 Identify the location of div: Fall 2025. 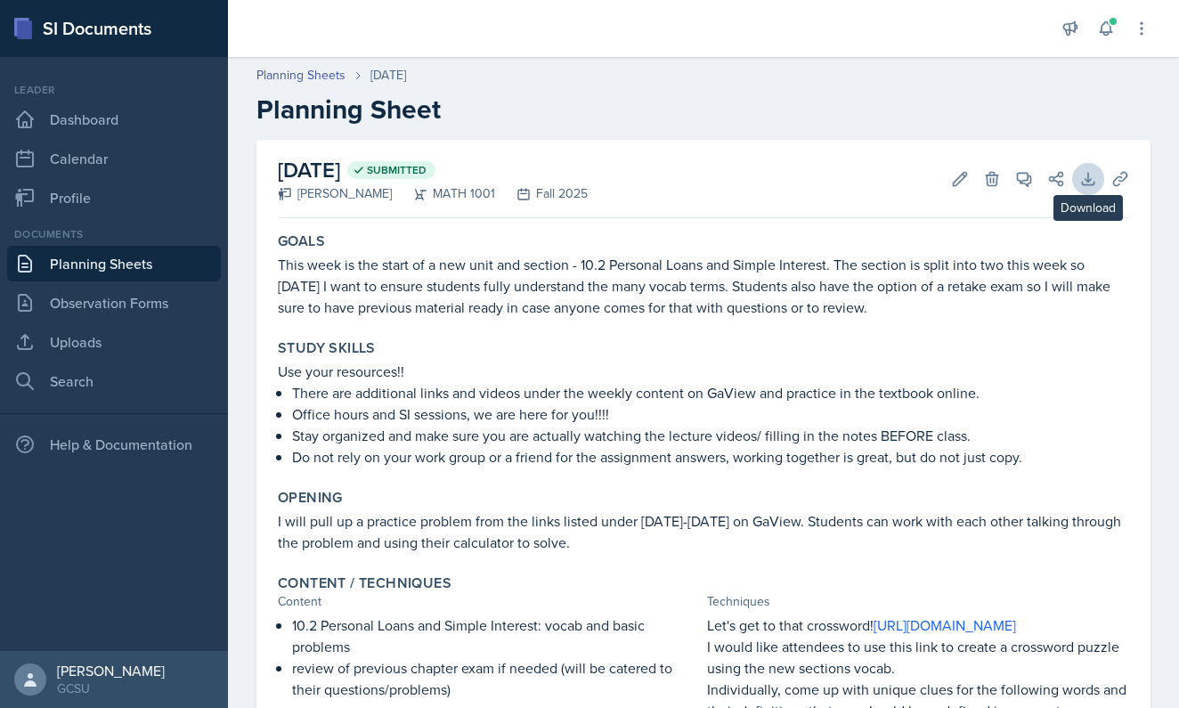
(541, 193).